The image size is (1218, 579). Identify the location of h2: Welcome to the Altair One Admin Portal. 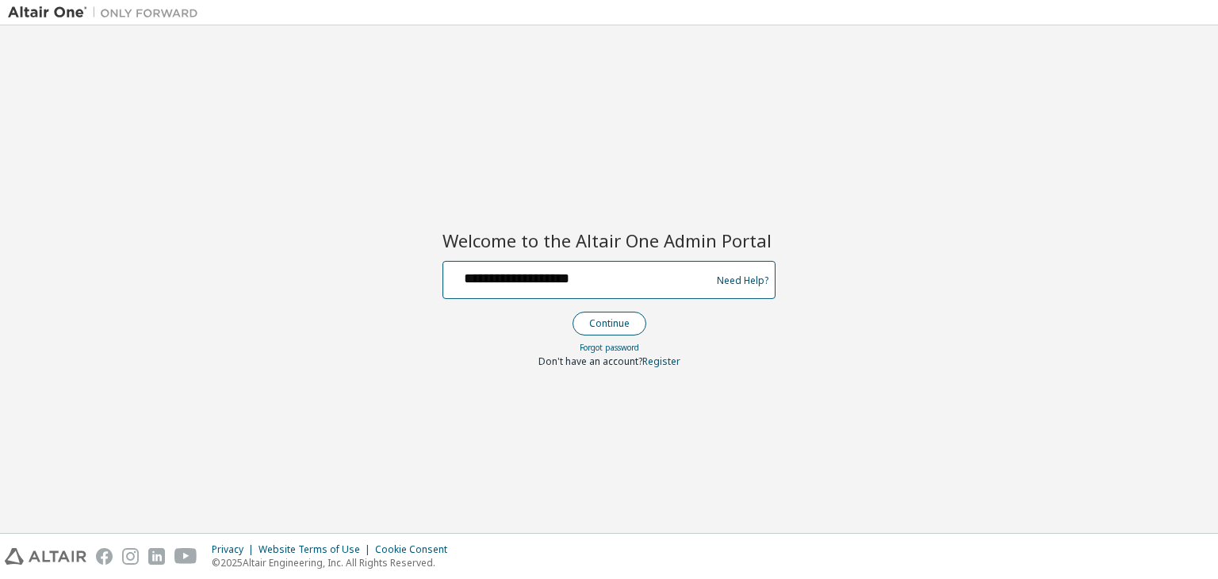
(609, 240).